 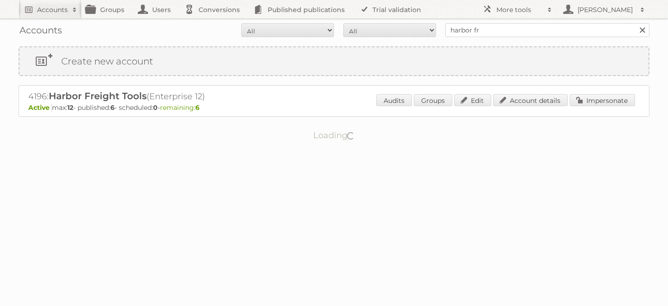 I want to click on strong: 0, so click(x=156, y=108).